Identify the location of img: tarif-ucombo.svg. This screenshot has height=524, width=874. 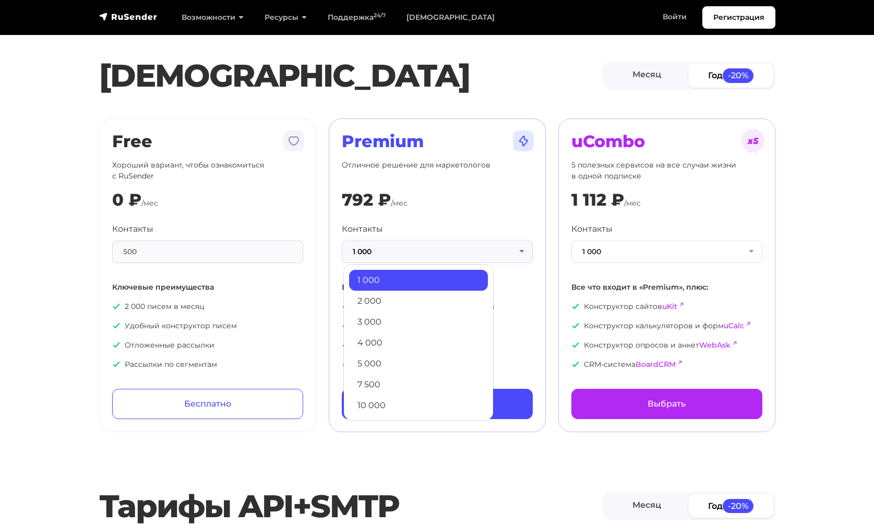
(753, 141).